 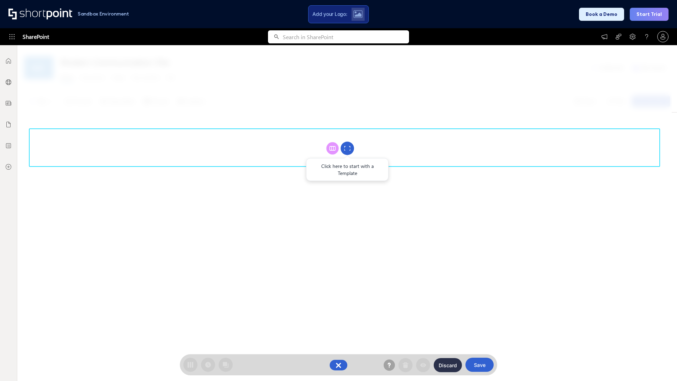 What do you see at coordinates (358, 14) in the screenshot?
I see `img: Upload logo` at bounding box center [358, 14].